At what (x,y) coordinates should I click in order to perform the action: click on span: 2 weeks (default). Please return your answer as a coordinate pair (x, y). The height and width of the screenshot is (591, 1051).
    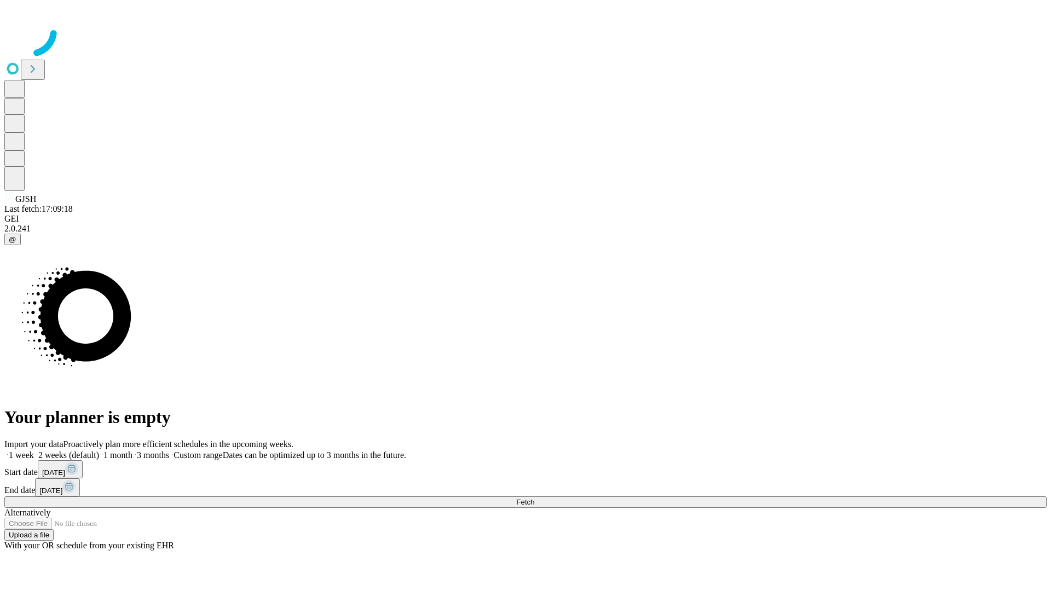
    Looking at the image, I should click on (68, 455).